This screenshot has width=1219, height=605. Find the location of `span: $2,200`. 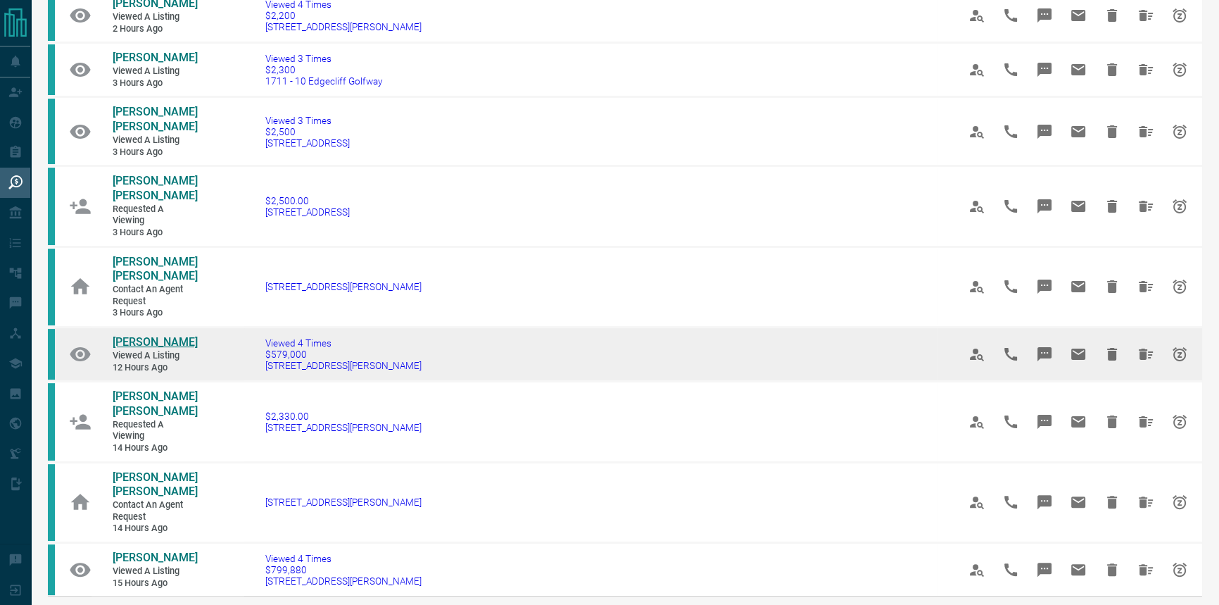

span: $2,200 is located at coordinates (344, 15).